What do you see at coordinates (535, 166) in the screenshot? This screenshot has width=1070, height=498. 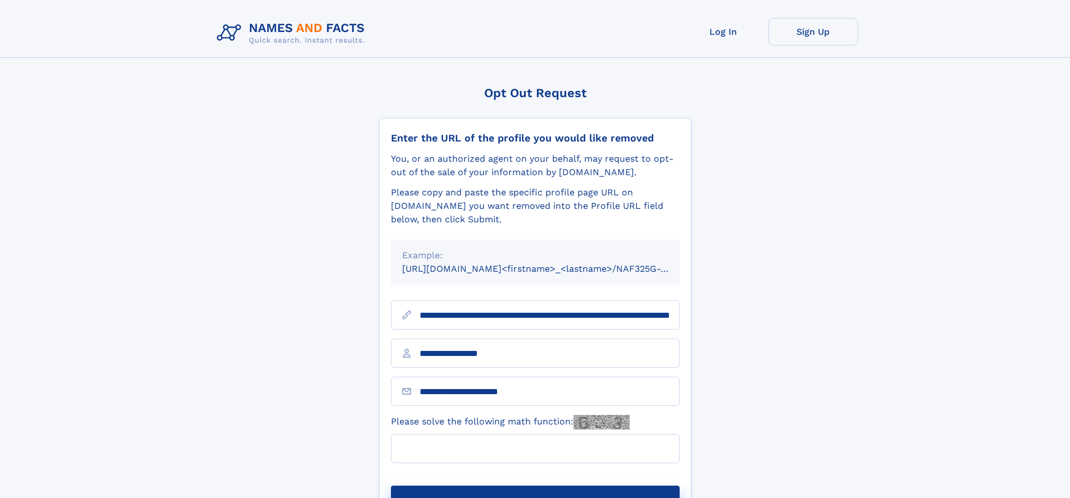 I see `div: You, or an authorized agent on your behalf, may request to opt-out of the sale of your informatio...` at bounding box center [535, 166].